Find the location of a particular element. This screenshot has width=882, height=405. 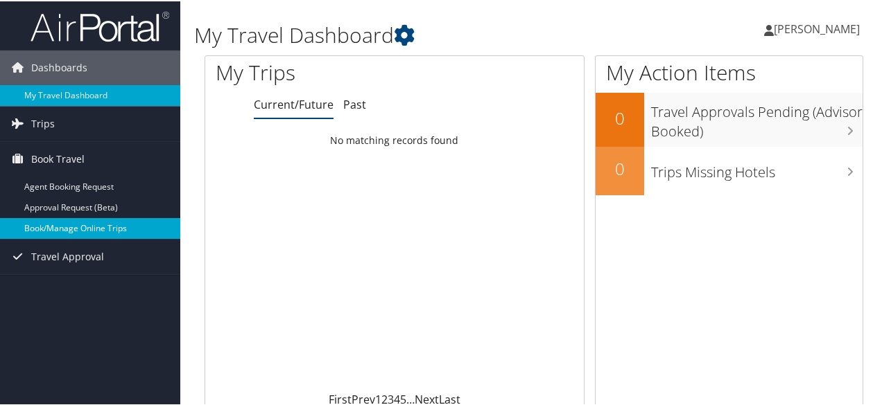

a: Current/Future is located at coordinates (293, 103).